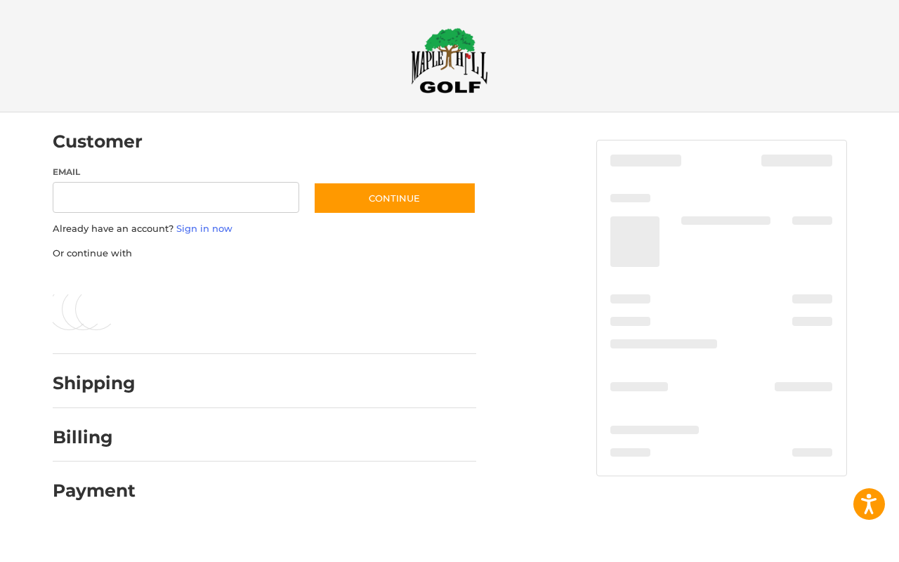 The image size is (899, 562). What do you see at coordinates (395, 198) in the screenshot?
I see `button: Continue` at bounding box center [395, 198].